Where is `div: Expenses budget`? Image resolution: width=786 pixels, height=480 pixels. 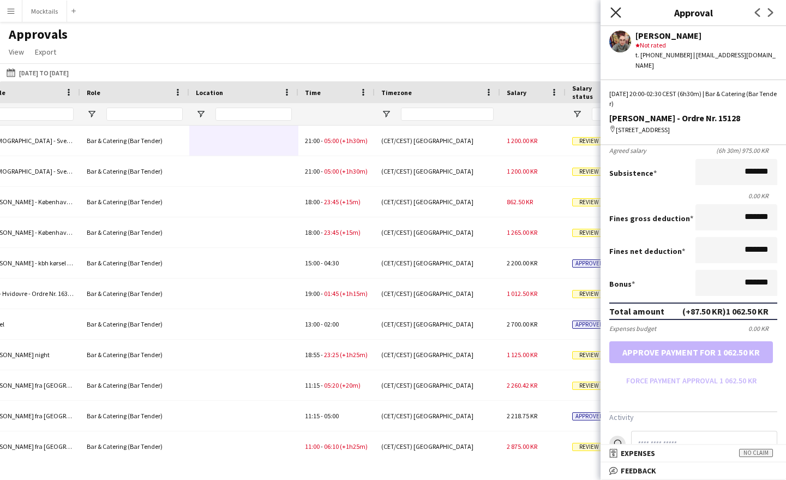 div: Expenses budget is located at coordinates (633, 328).